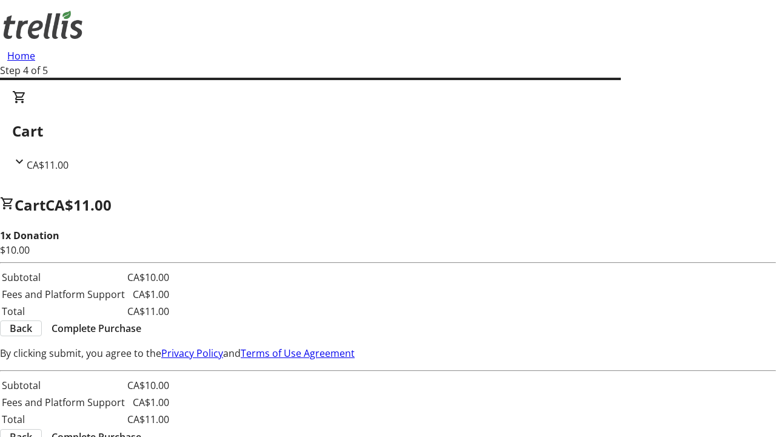  Describe the element at coordinates (30, 204) in the screenshot. I see `span: Cart` at that location.